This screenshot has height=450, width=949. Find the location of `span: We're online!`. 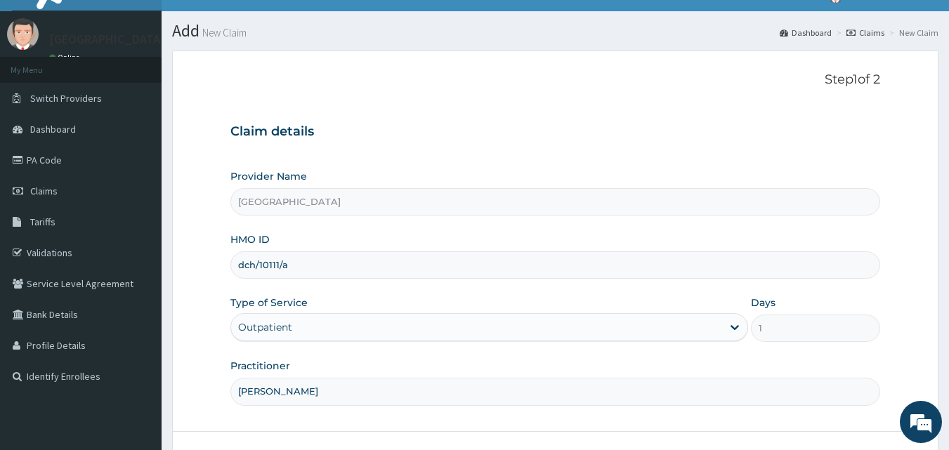

span: We're online! is located at coordinates (138, 207).